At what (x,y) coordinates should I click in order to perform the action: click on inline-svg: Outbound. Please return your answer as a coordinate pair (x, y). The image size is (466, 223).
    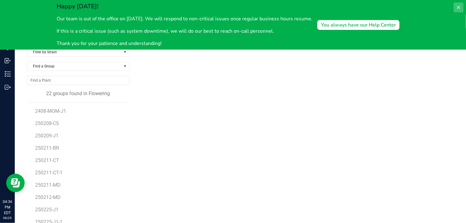
    Looking at the image, I should click on (8, 87).